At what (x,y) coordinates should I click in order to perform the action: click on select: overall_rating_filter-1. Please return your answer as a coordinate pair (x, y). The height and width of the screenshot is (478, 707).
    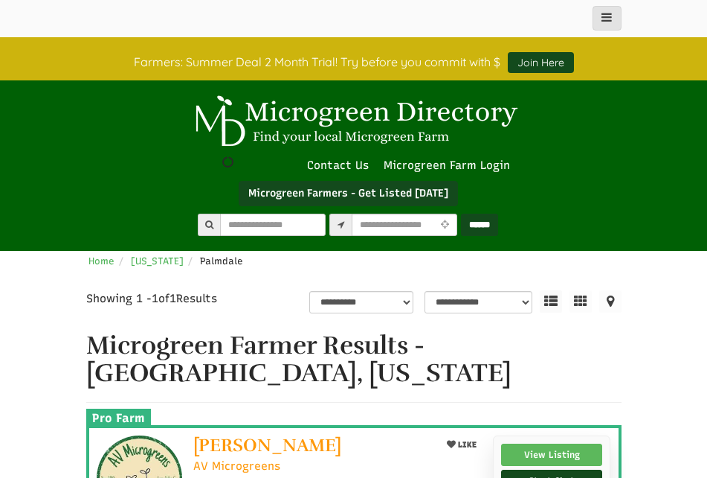
    Looking at the image, I should click on (361, 302).